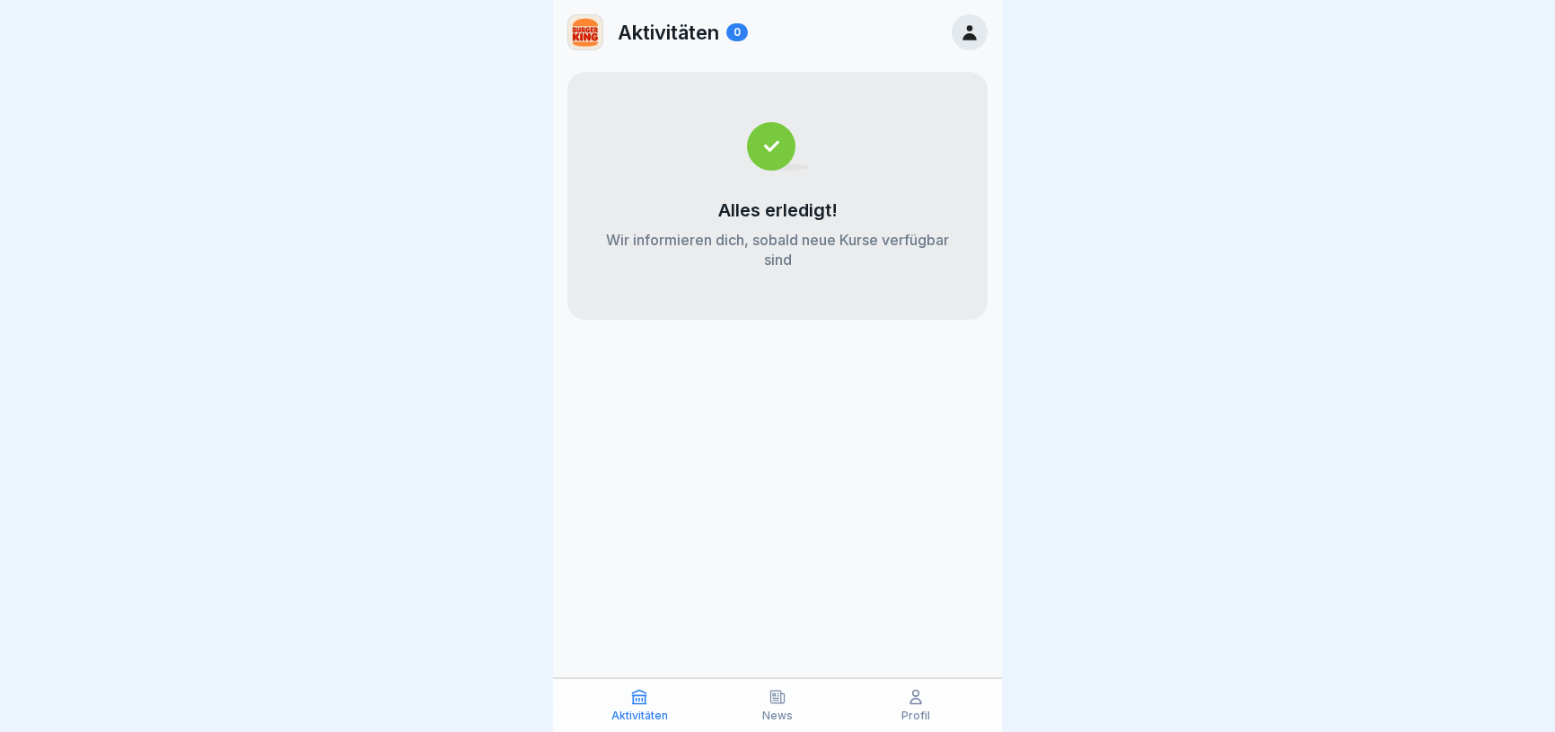  What do you see at coordinates (737, 32) in the screenshot?
I see `div: 0` at bounding box center [737, 32].